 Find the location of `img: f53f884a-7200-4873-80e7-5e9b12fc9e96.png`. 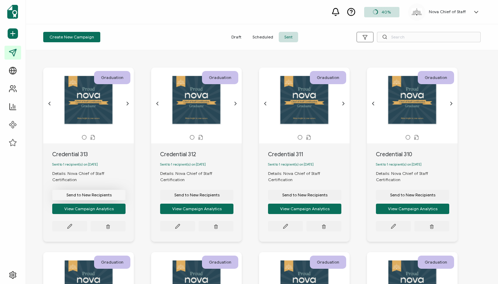

img: f53f884a-7200-4873-80e7-5e9b12fc9e96.png is located at coordinates (417, 12).